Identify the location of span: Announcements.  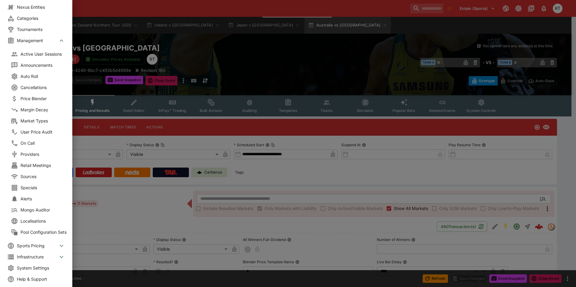
(45, 65).